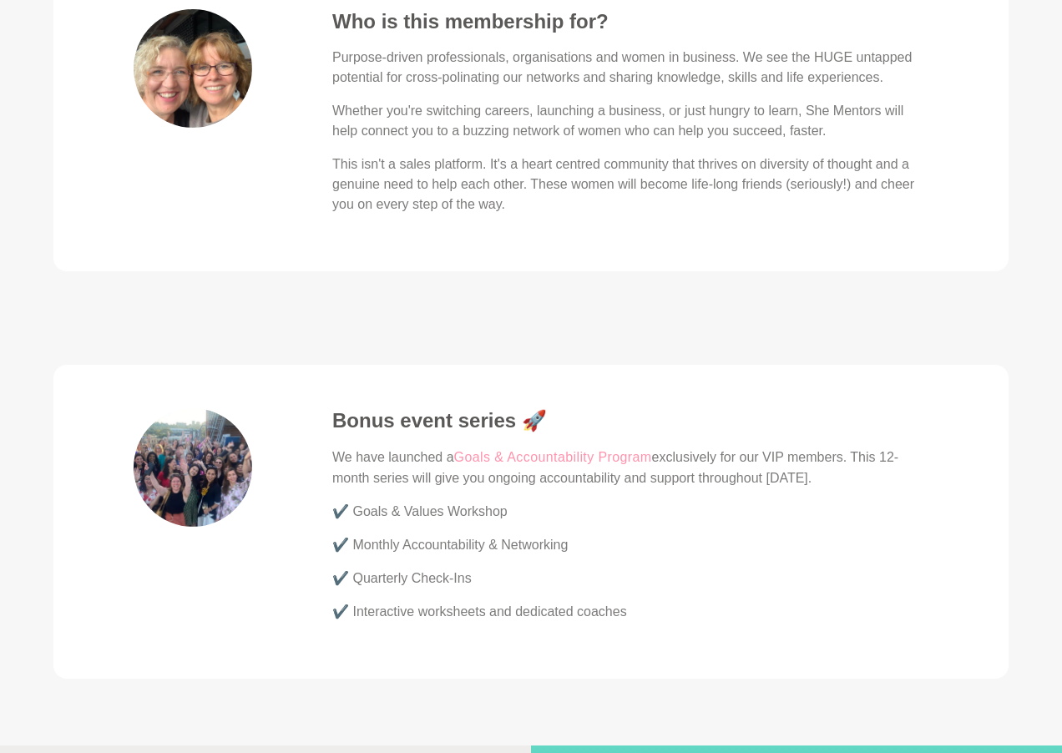 The image size is (1062, 753). I want to click on p: We have launched a exclusively for our VIP members. This 12-month series will give you ongoing ac..., so click(630, 468).